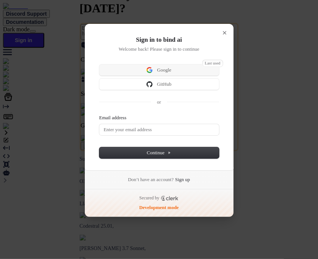 This screenshot has height=259, width=318. I want to click on button: Sign in with GitHubGitHub, so click(159, 84).